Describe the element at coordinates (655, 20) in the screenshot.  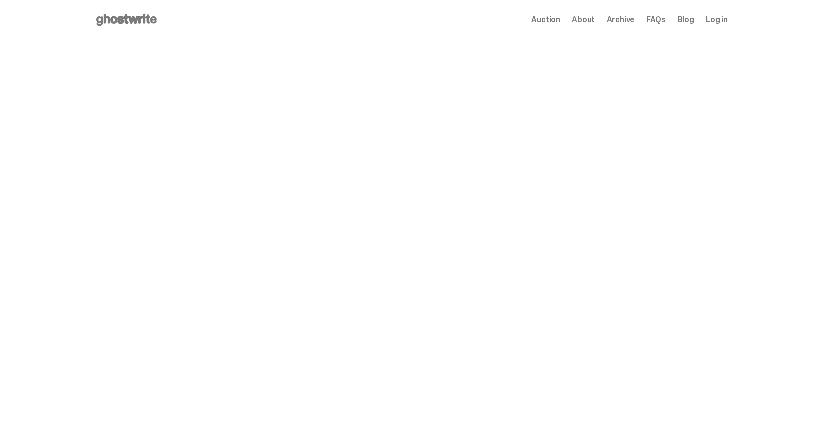
I see `a: FAQs` at that location.